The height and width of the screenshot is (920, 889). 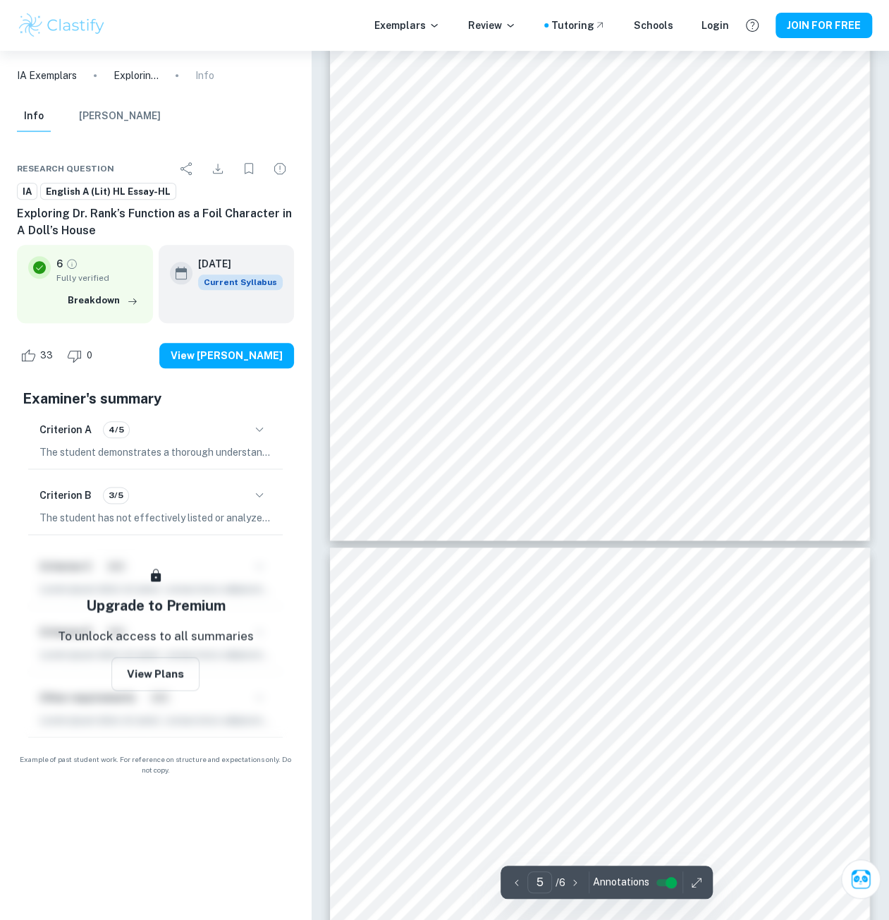 I want to click on a: JOIN FOR FREE, so click(x=824, y=25).